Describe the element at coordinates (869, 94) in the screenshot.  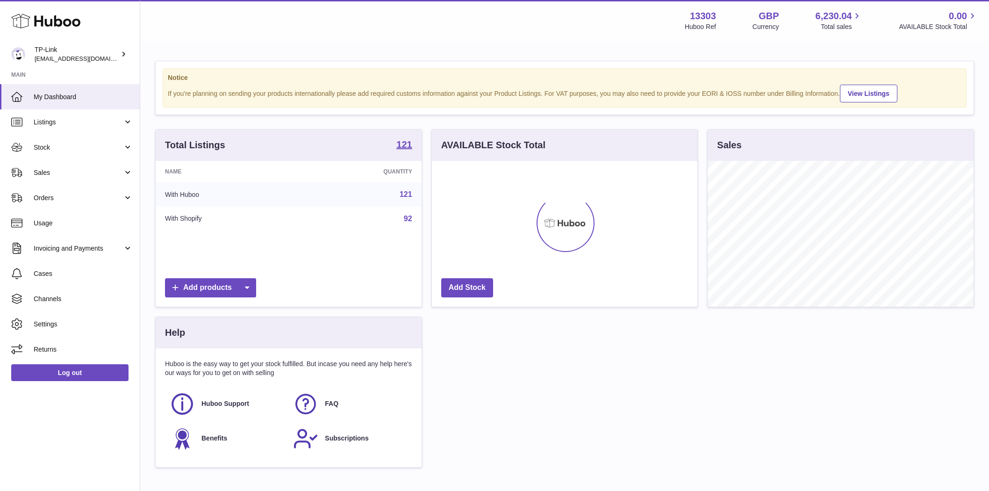
I see `a: View Listings` at that location.